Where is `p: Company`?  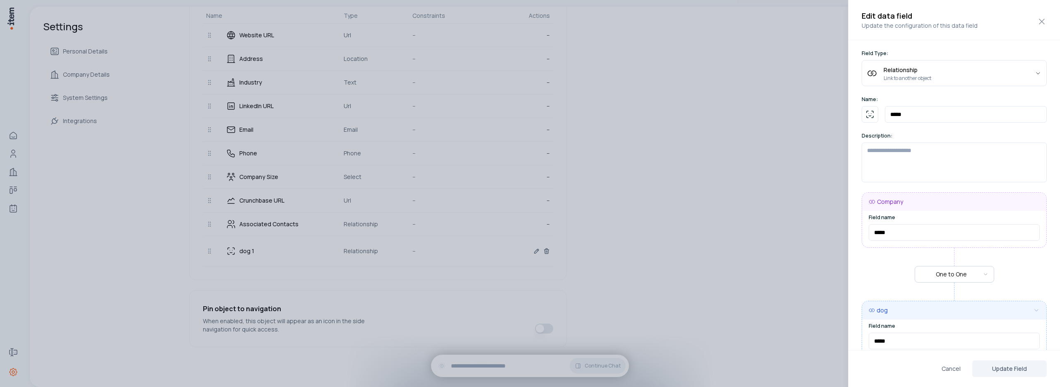 p: Company is located at coordinates (890, 202).